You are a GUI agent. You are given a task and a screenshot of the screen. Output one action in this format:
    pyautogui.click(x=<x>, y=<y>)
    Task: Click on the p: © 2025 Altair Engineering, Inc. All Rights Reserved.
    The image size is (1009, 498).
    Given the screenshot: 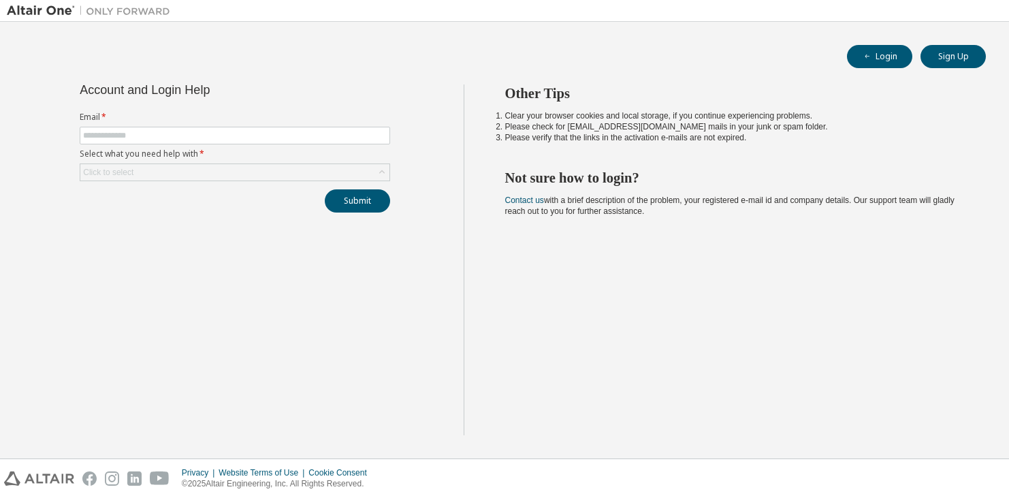 What is the action you would take?
    pyautogui.click(x=278, y=483)
    